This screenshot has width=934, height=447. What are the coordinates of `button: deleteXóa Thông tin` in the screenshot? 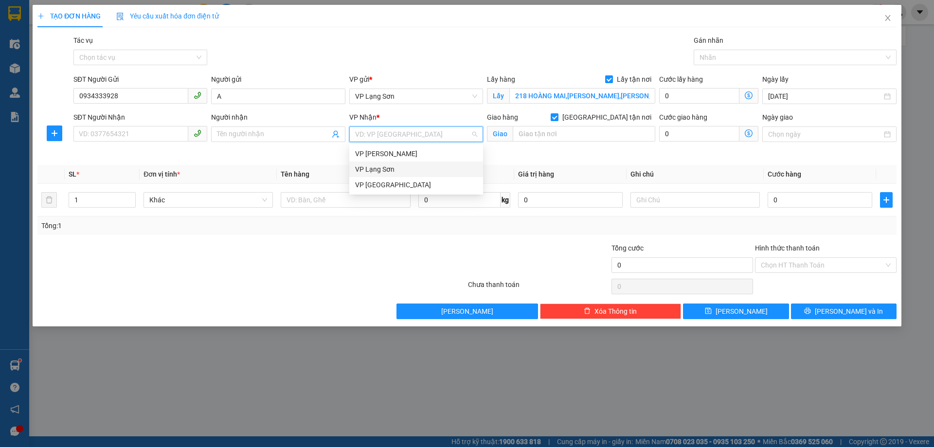 It's located at (610, 311).